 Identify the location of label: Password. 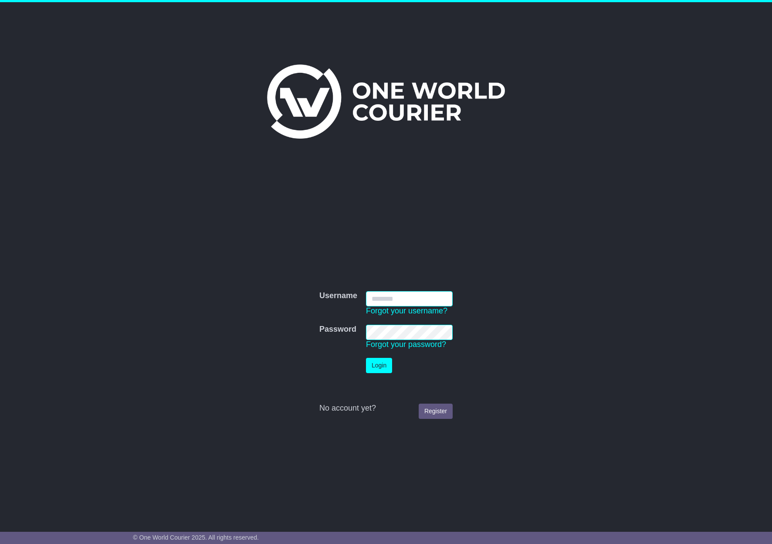
(338, 329).